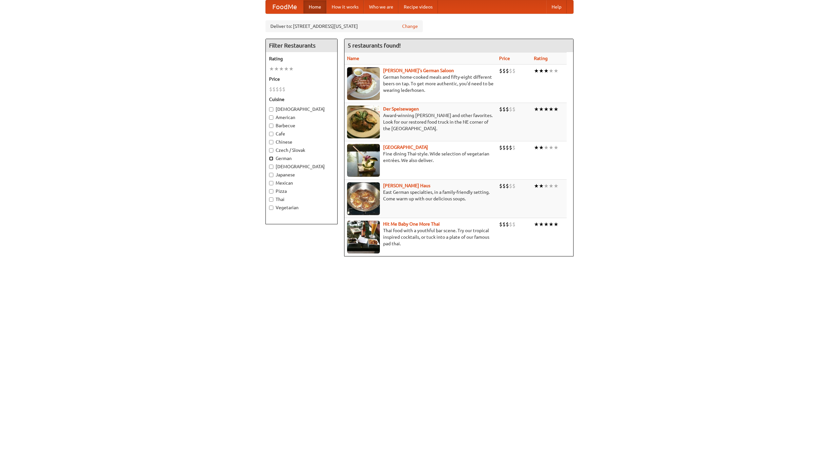 This screenshot has width=839, height=464. I want to click on label: Cafe, so click(301, 134).